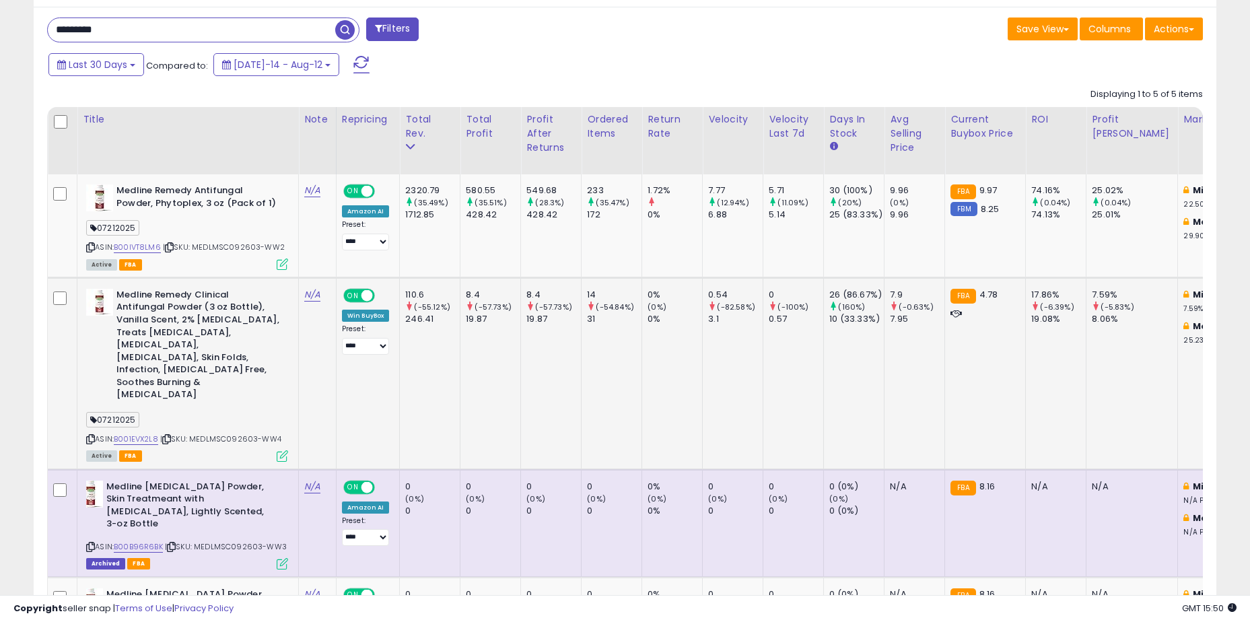  I want to click on small: (35.51%), so click(490, 203).